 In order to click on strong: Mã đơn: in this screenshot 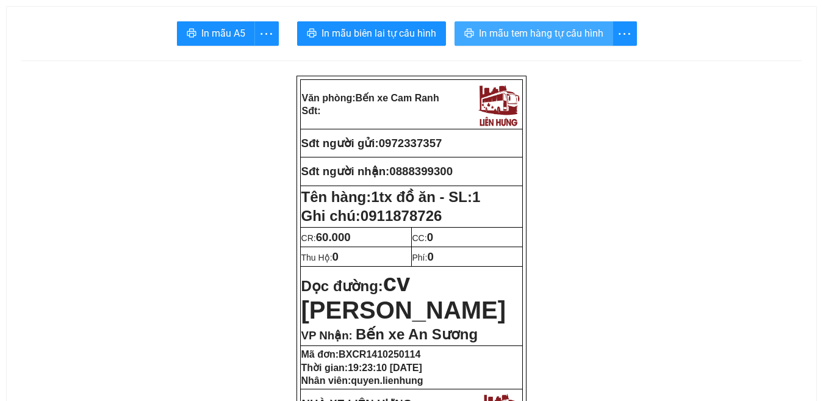, I will do `click(361, 354)`.